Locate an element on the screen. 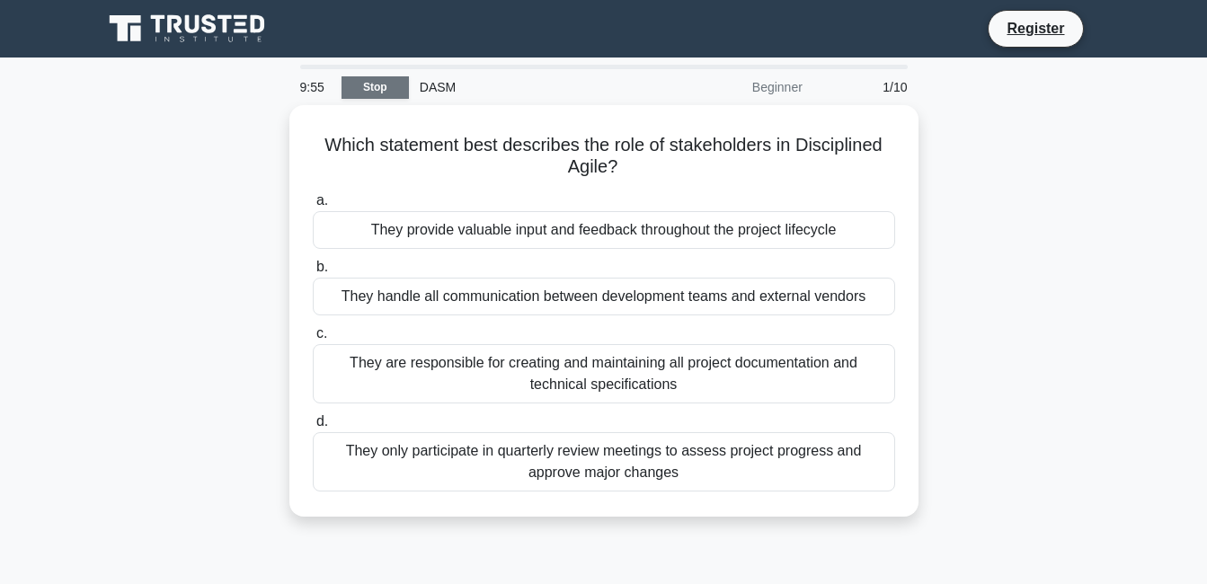 Image resolution: width=1207 pixels, height=584 pixels. a: Register is located at coordinates (1036, 28).